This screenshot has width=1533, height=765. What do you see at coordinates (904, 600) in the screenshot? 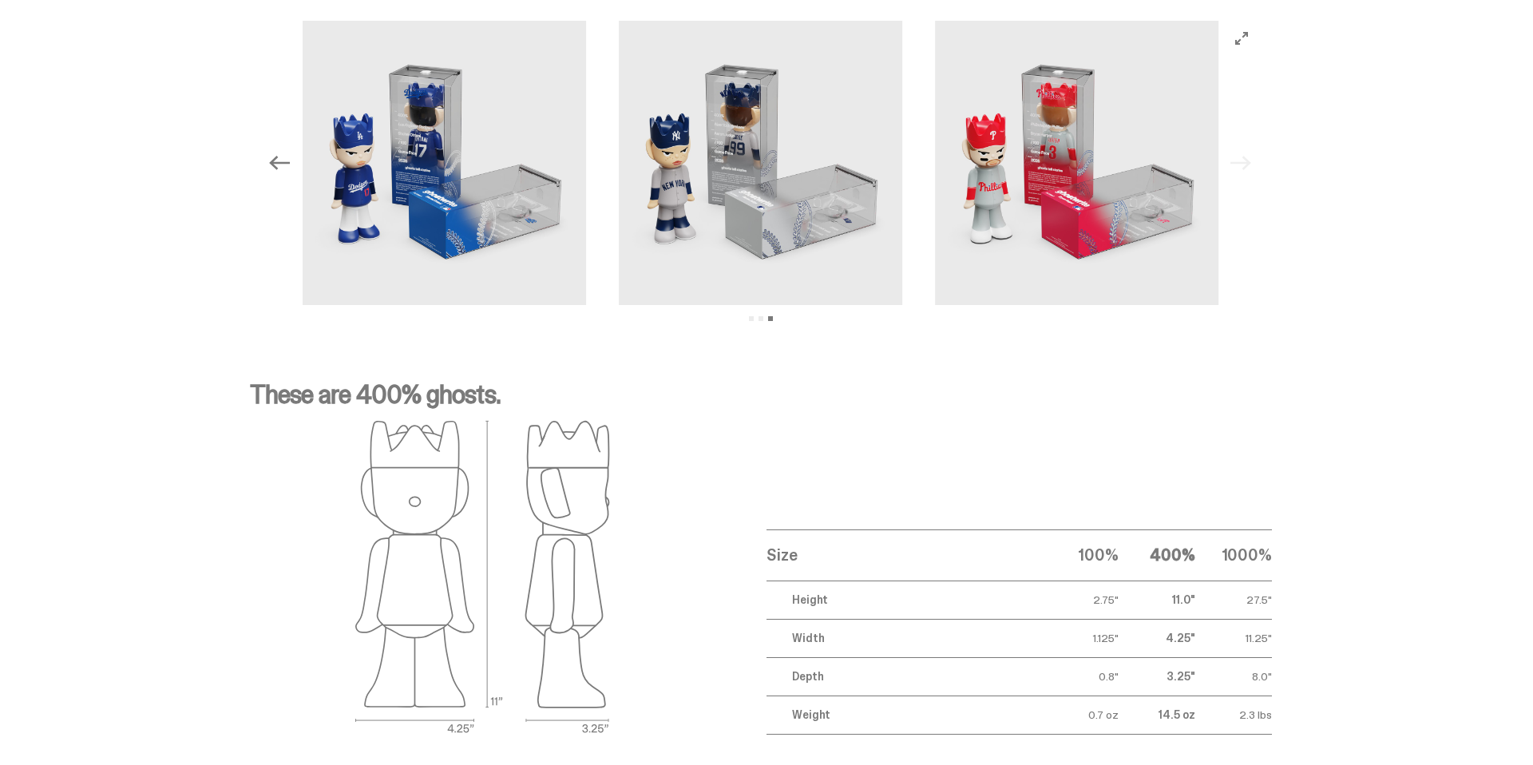
I see `td: Height` at bounding box center [904, 600].